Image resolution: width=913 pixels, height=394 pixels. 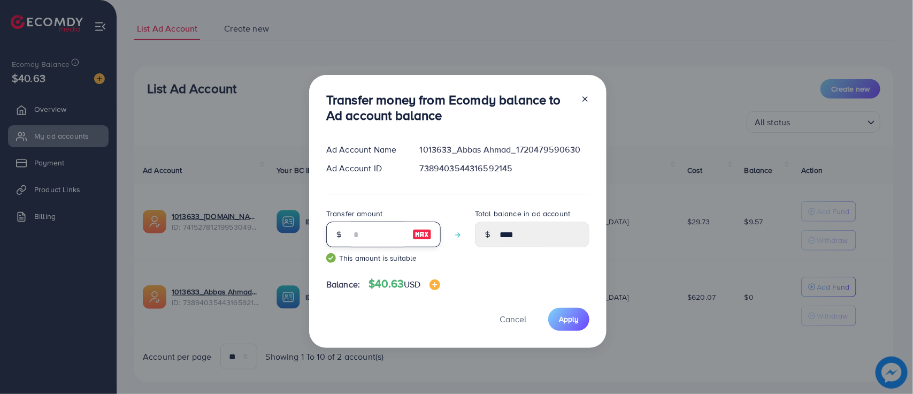 I want to click on button: Cancel, so click(x=513, y=319).